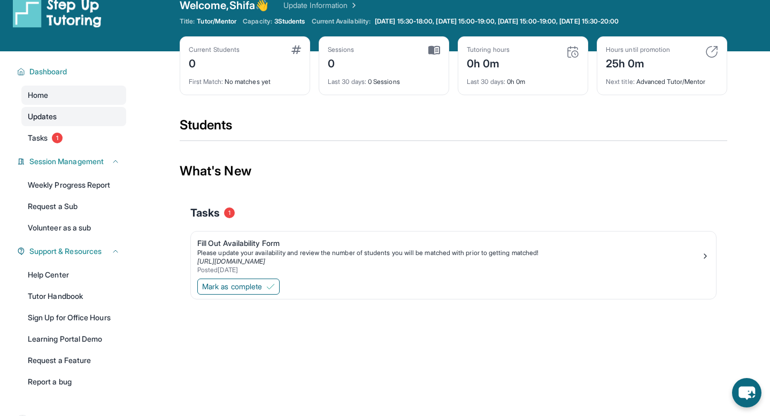 This screenshot has width=770, height=416. Describe the element at coordinates (66, 161) in the screenshot. I see `span: Session Management` at that location.